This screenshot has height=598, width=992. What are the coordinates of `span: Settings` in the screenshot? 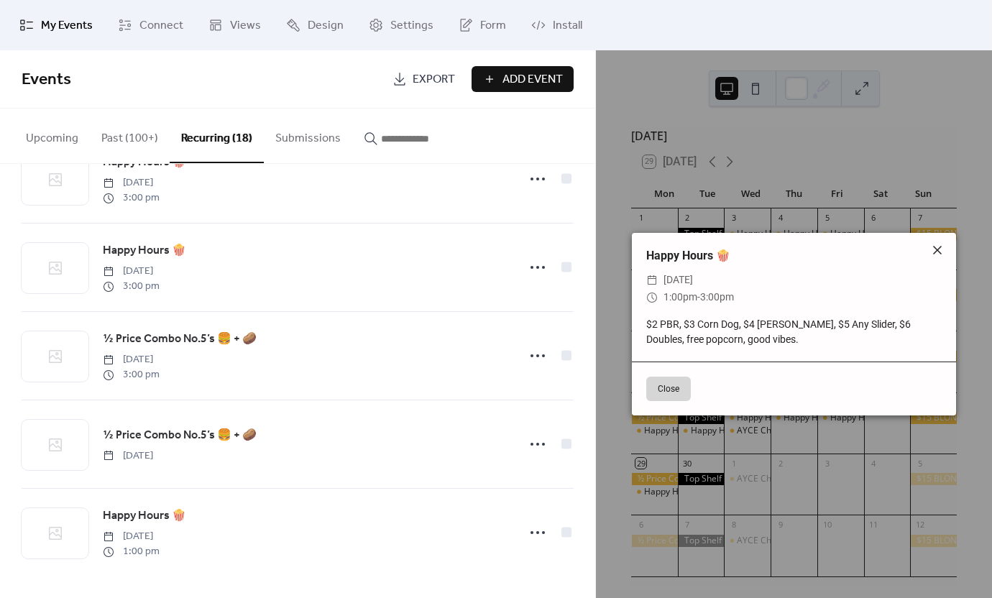 It's located at (412, 26).